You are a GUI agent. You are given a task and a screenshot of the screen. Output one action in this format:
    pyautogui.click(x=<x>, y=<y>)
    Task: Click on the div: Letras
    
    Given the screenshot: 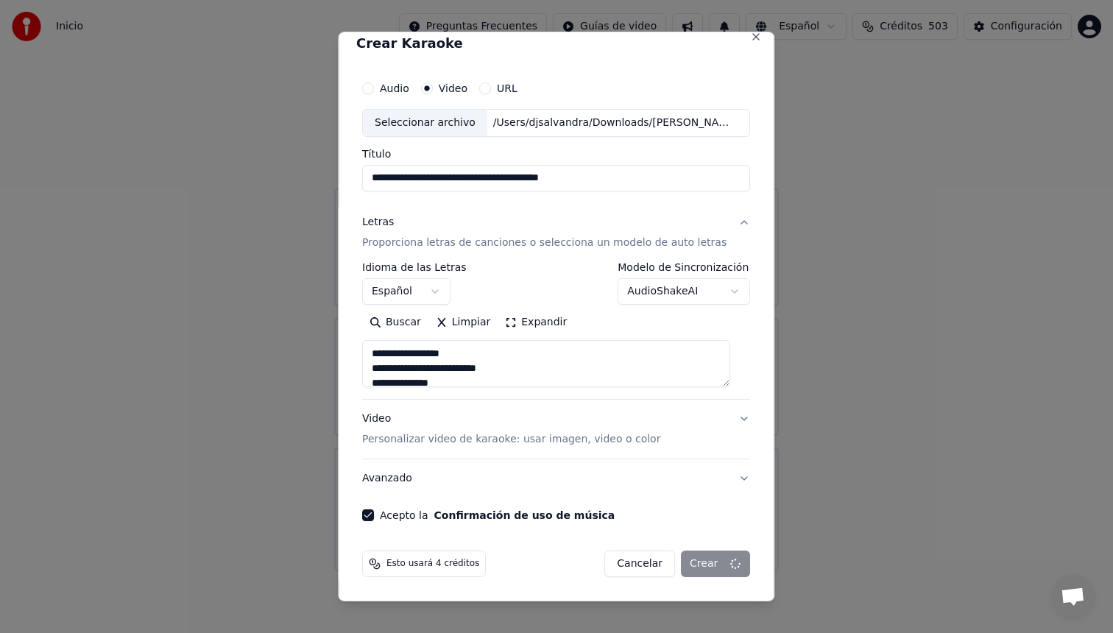 What is the action you would take?
    pyautogui.click(x=378, y=222)
    